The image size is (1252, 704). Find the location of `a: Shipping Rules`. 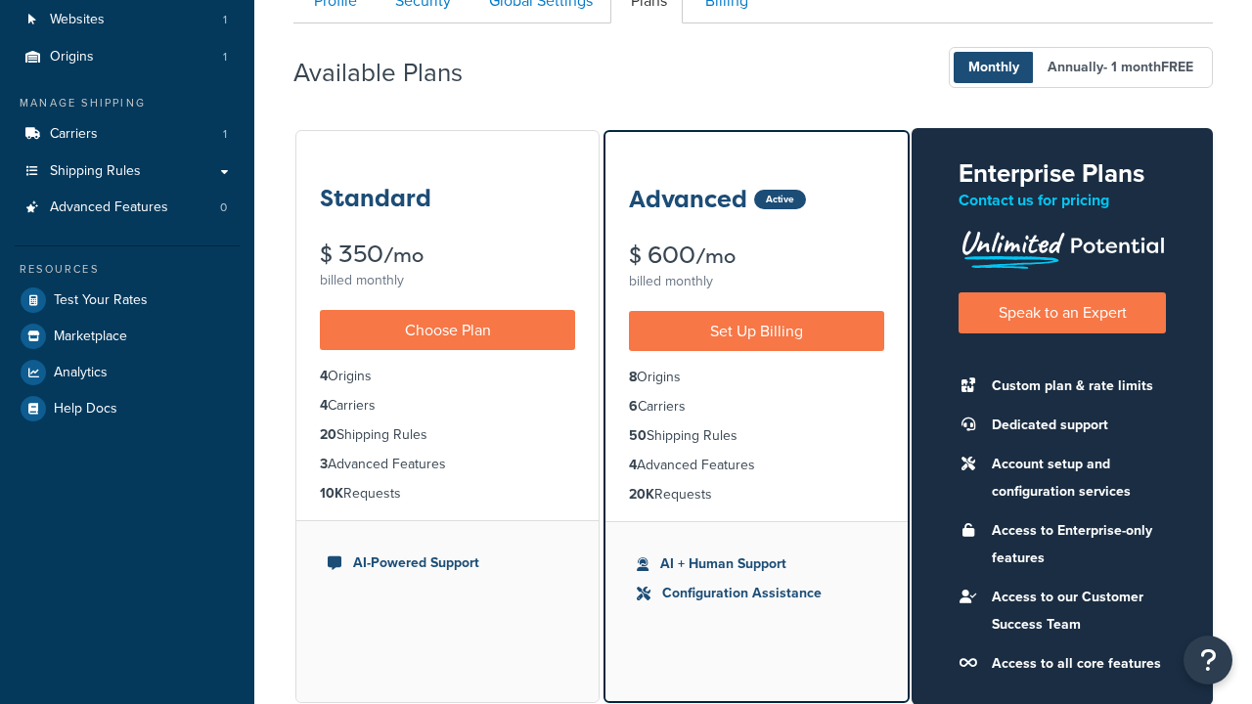

a: Shipping Rules is located at coordinates (127, 171).